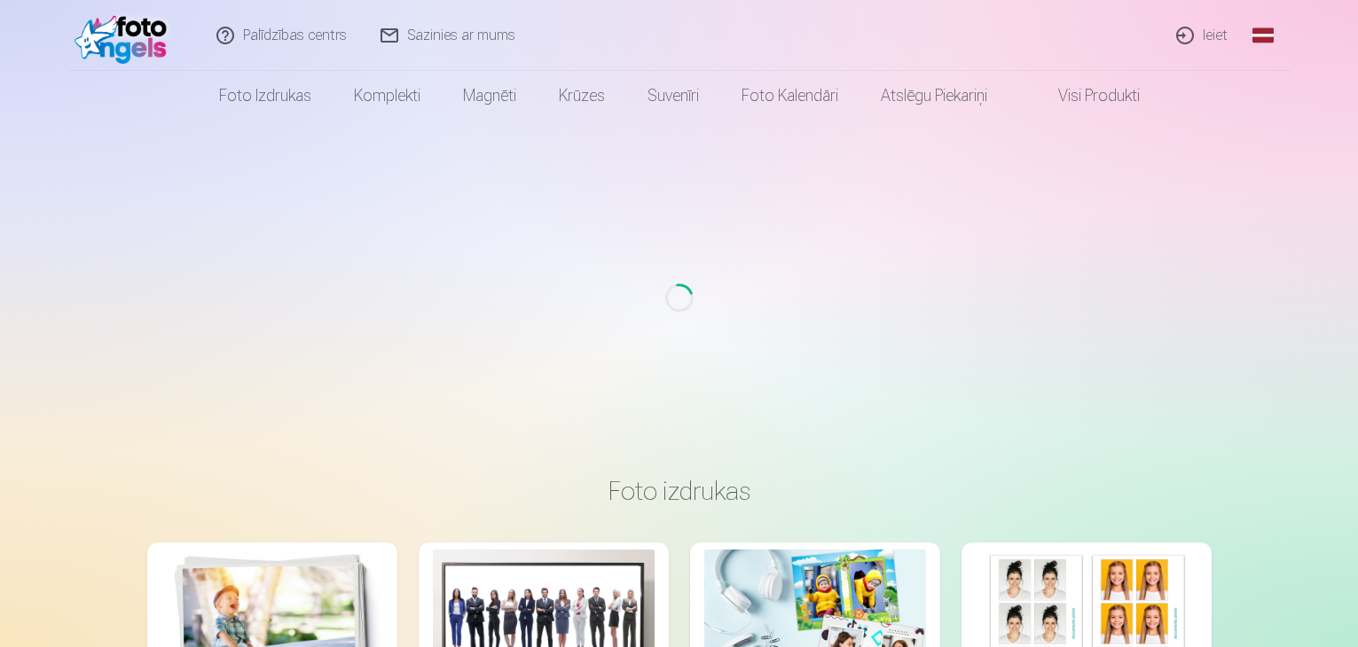 This screenshot has width=1358, height=647. What do you see at coordinates (582, 96) in the screenshot?
I see `a: Krūzes` at bounding box center [582, 96].